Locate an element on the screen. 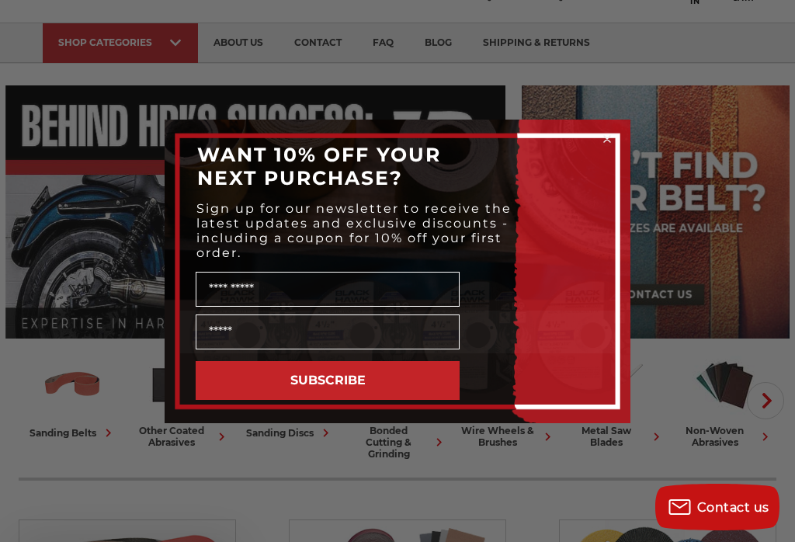 This screenshot has width=795, height=542. span: WANT 10% OFF YOUR NEXT PURCHASE? is located at coordinates (319, 166).